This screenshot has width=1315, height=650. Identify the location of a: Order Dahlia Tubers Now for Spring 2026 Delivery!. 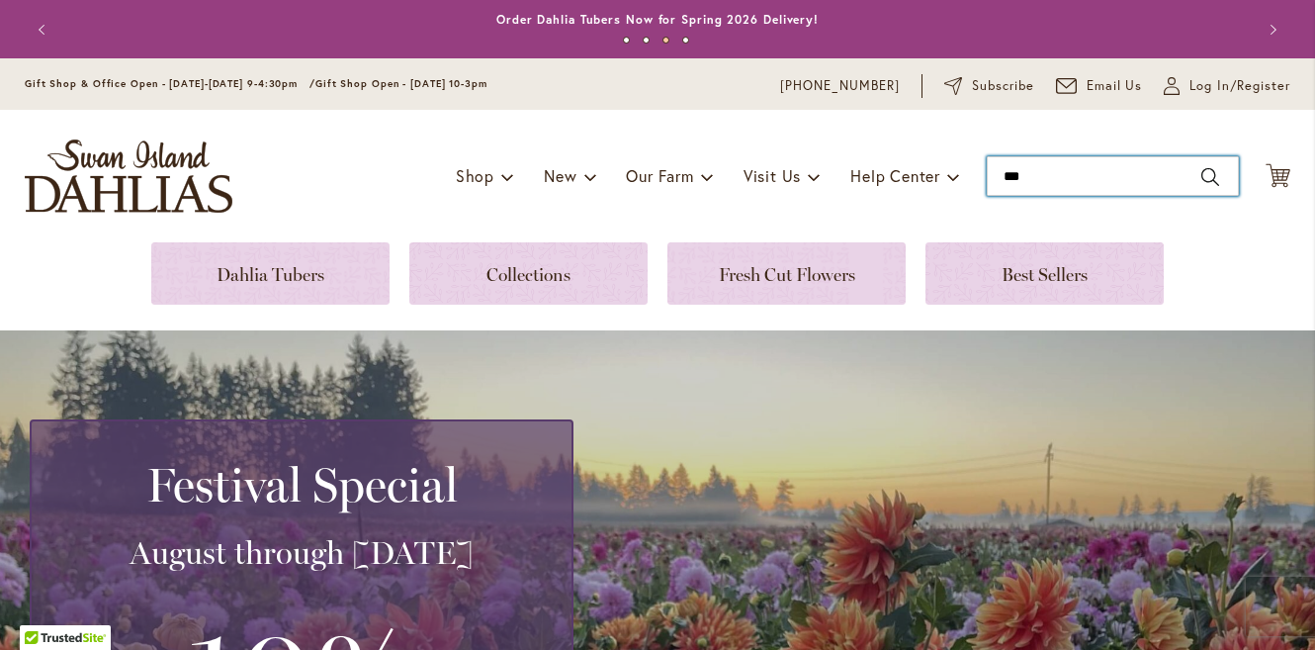
(658, 19).